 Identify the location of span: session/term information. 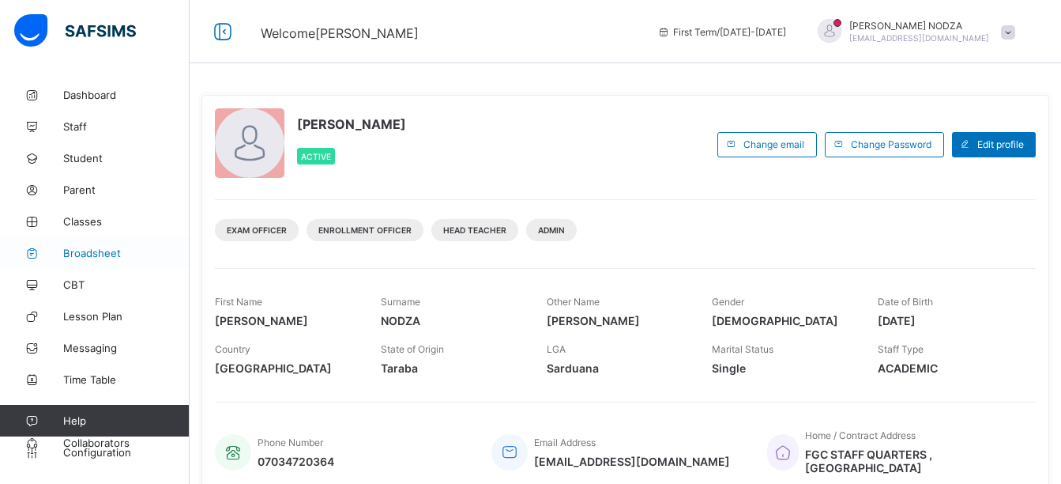
(722, 32).